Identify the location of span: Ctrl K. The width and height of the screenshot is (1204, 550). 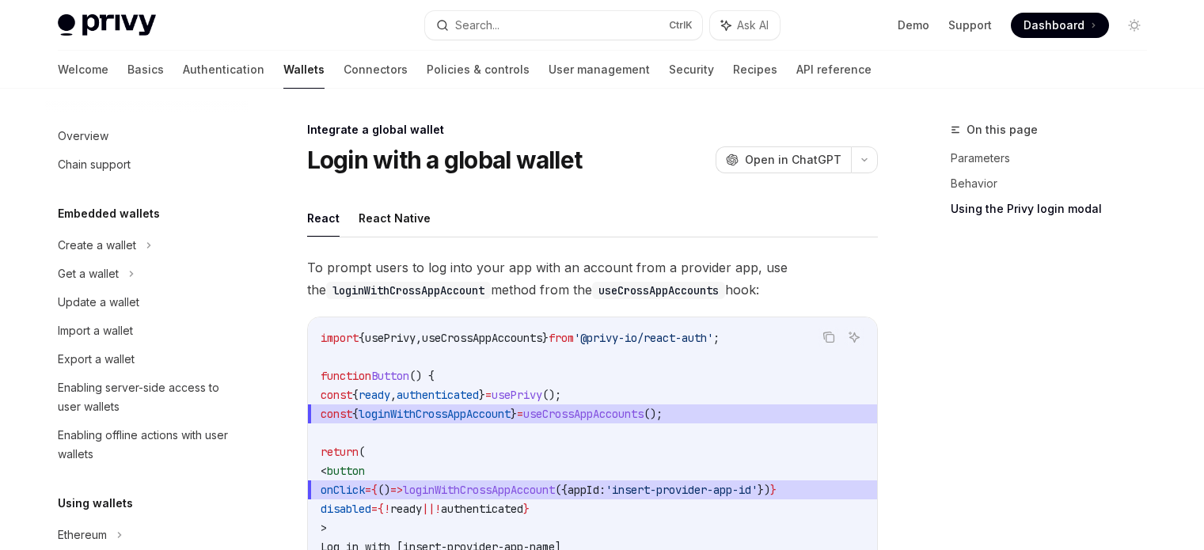
(681, 25).